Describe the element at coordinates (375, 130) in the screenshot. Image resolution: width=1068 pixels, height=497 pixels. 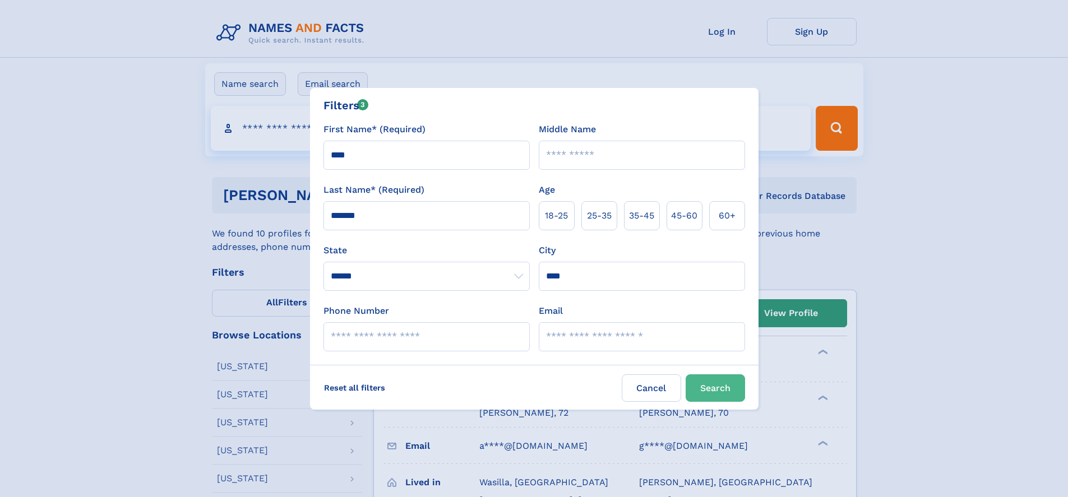
I see `label: First Name* (Required)` at that location.